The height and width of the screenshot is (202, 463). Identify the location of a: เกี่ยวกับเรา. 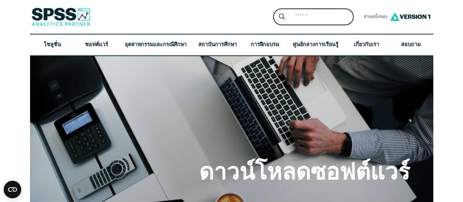
(366, 45).